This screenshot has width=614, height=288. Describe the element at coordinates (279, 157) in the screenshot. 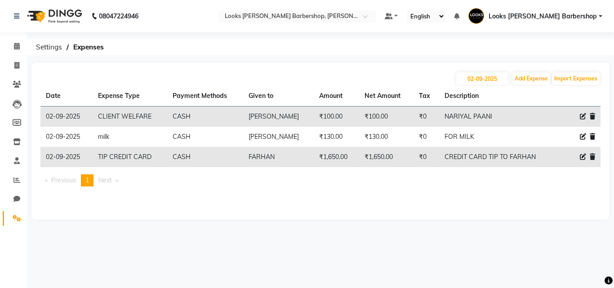

I see `td: FARHAN` at that location.